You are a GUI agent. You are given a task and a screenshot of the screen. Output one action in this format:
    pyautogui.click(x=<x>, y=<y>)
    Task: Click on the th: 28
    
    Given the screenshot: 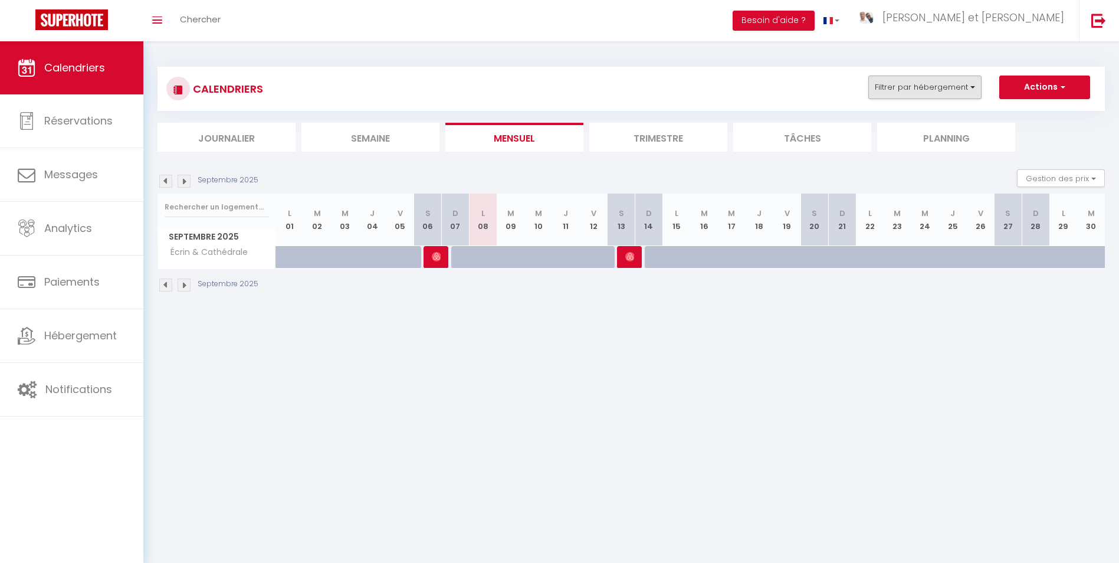 What is the action you would take?
    pyautogui.click(x=1035, y=219)
    